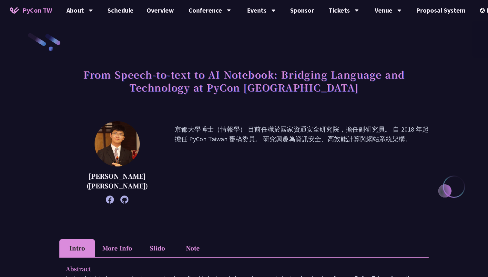 The height and width of the screenshot is (277, 488). What do you see at coordinates (117, 144) in the screenshot?
I see `img: 李昱勳 (Yu-Hsun Lee)` at bounding box center [117, 144].